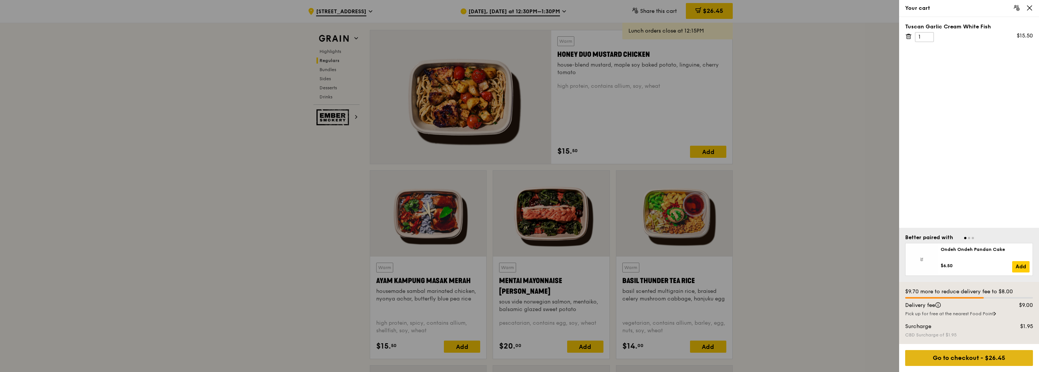 The height and width of the screenshot is (372, 1039). Describe the element at coordinates (973, 238) in the screenshot. I see `span: Go to slide 3` at that location.